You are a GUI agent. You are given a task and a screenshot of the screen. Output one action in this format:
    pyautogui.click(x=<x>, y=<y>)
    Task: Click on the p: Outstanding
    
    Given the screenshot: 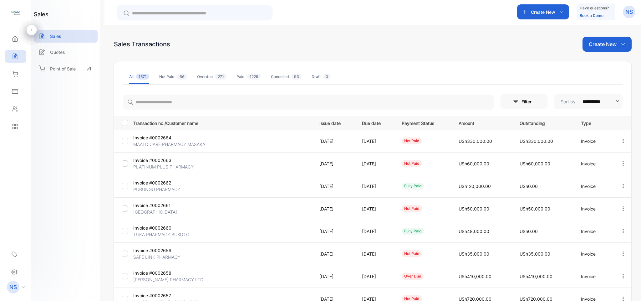 What is the action you would take?
    pyautogui.click(x=544, y=122)
    